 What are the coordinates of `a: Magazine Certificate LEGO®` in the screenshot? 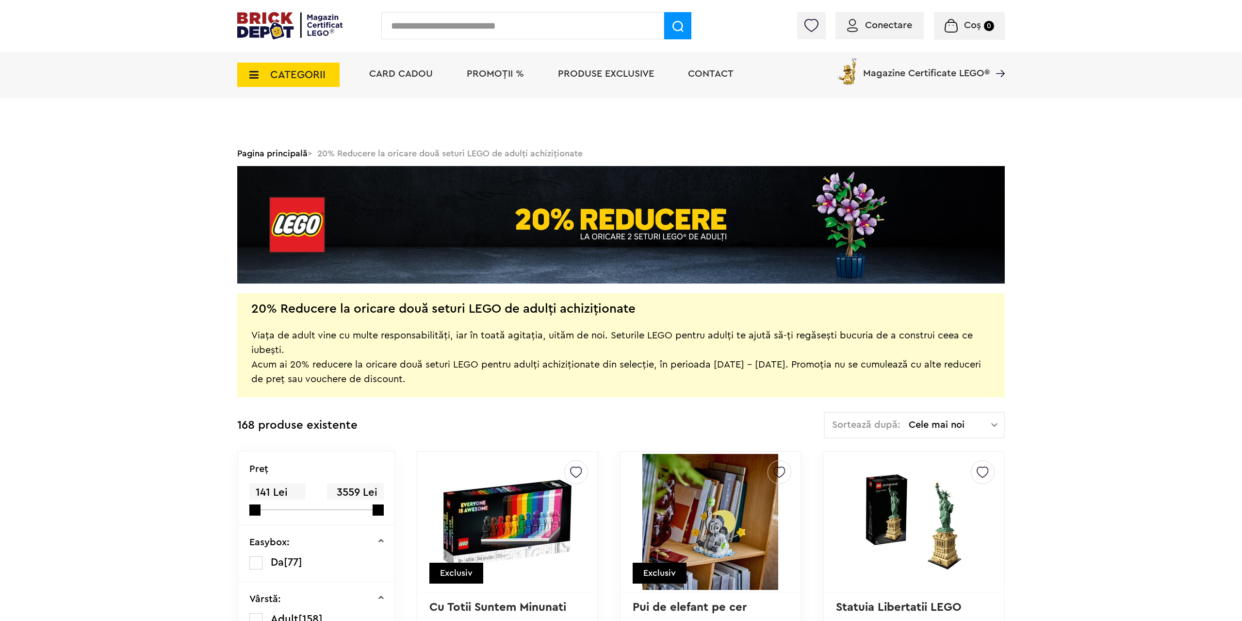 It's located at (997, 61).